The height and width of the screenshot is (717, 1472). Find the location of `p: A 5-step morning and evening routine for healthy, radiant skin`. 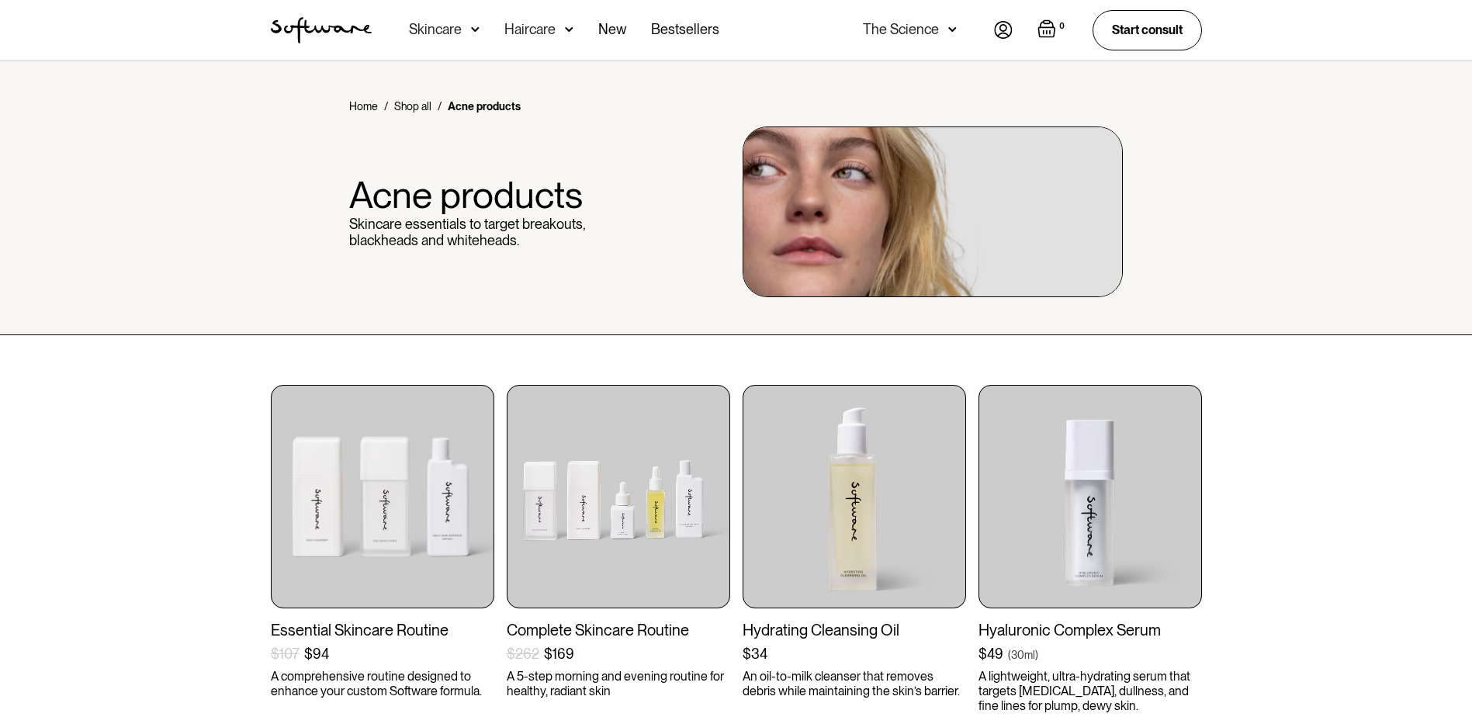

p: A 5-step morning and evening routine for healthy, radiant skin is located at coordinates (618, 684).